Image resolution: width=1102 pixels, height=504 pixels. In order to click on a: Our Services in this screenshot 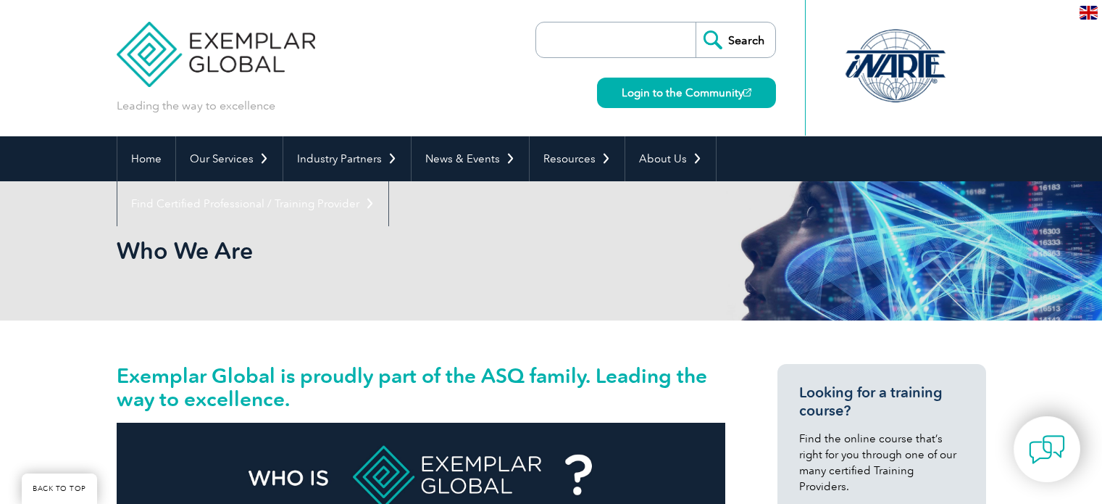, I will do `click(229, 159)`.